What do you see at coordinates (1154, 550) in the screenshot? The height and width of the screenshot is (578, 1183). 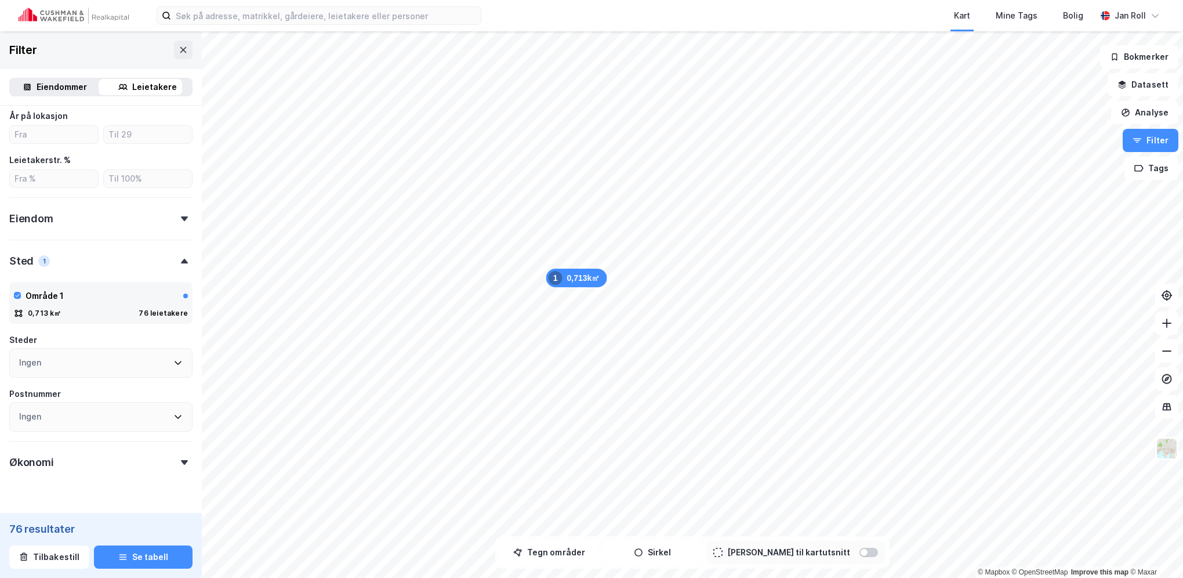 I see `div: Kontrollprogram for chat` at bounding box center [1154, 550].